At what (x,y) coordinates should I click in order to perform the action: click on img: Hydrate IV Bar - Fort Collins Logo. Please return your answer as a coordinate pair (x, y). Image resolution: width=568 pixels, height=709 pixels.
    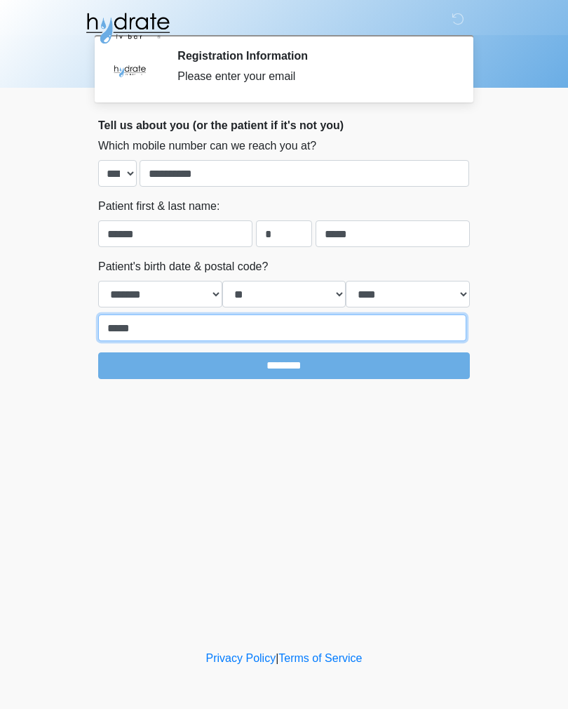
    Looking at the image, I should click on (128, 28).